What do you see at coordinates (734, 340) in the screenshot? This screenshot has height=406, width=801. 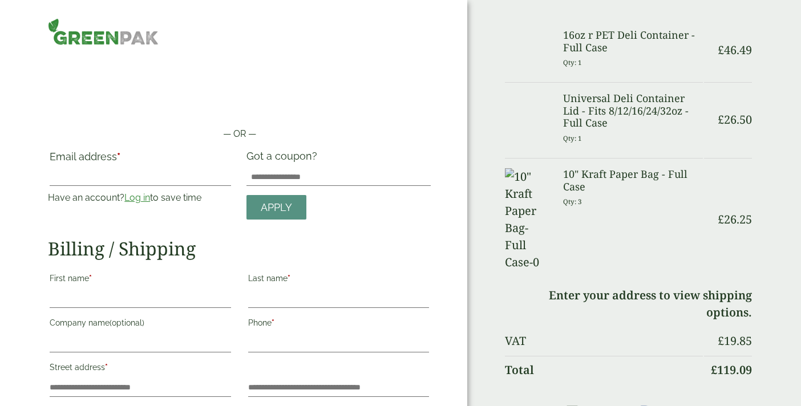 I see `bdi: 19.85` at bounding box center [734, 340].